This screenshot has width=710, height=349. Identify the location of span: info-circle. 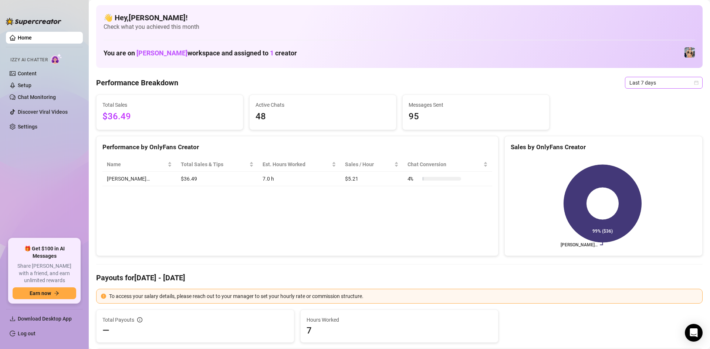
(140, 320).